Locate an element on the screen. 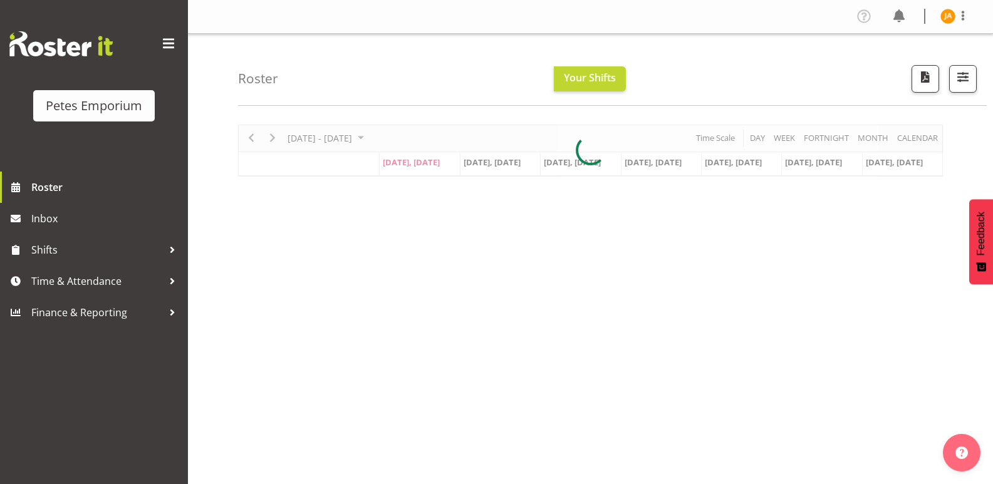  button: Feedback - Show survey is located at coordinates (981, 242).